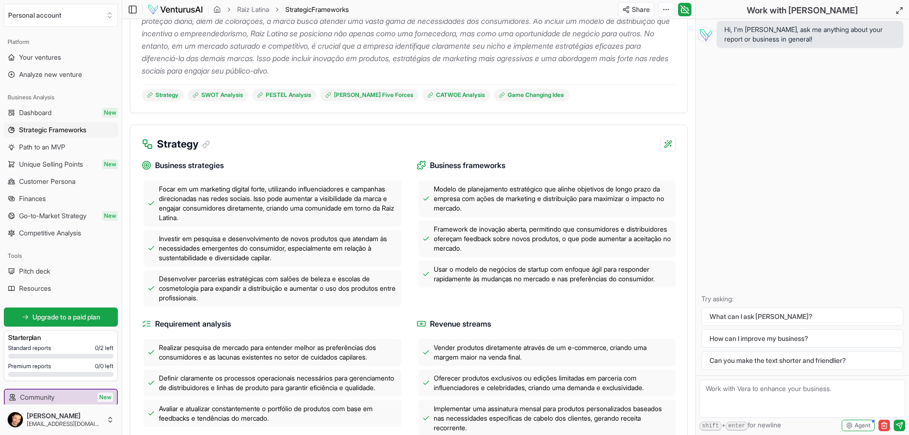 The width and height of the screenshot is (909, 435). I want to click on span: Go-to-Market Strategy, so click(52, 216).